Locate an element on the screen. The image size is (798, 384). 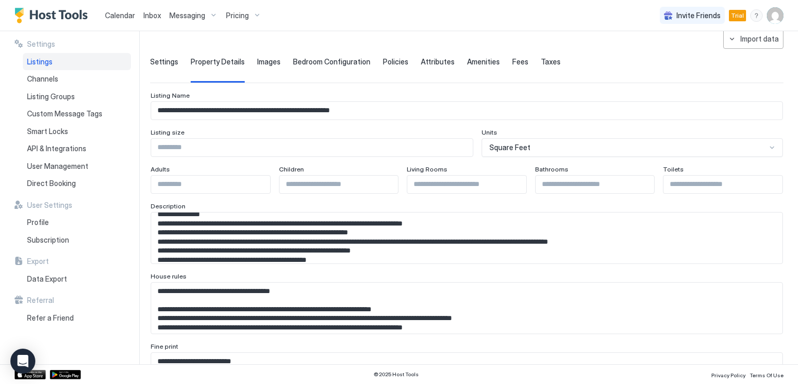
a: Refer a Friend is located at coordinates (77, 318).